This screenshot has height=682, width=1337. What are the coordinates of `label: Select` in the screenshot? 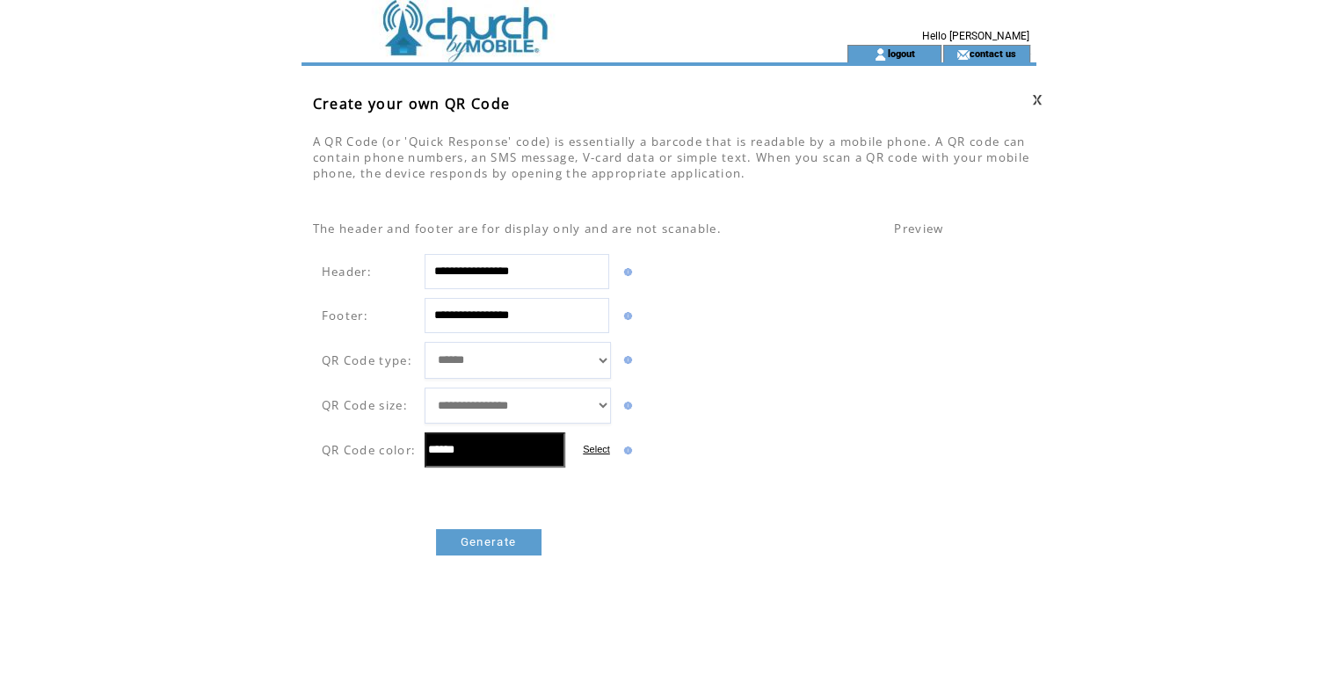 It's located at (596, 449).